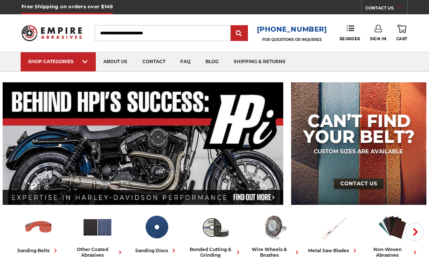 Image resolution: width=429 pixels, height=265 pixels. I want to click on img: Empire Abrasives, so click(51, 33).